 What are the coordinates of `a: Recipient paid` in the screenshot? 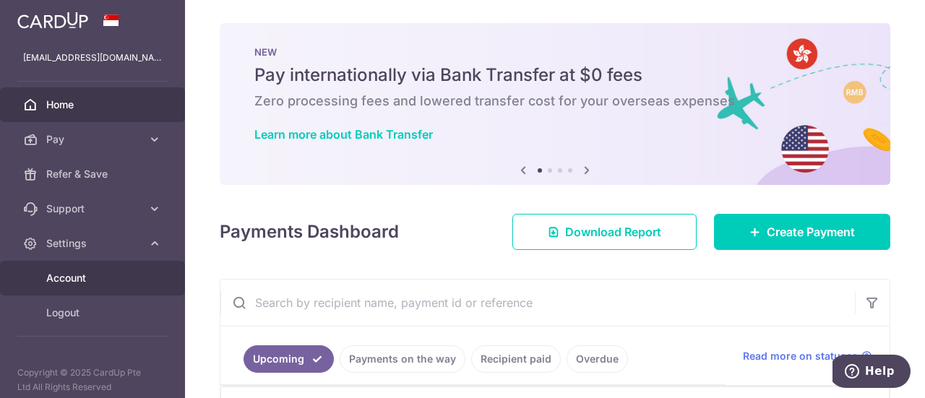 It's located at (516, 359).